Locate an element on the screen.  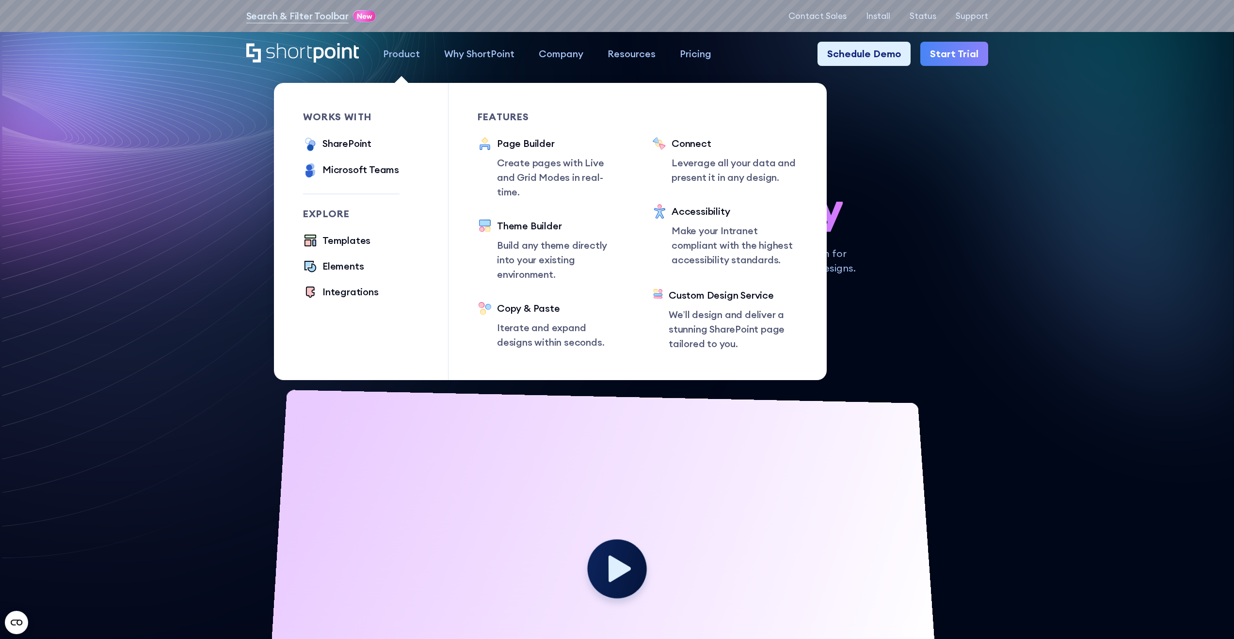
a: Page BuilderCreate pages with Live and Grid Modes in real-time. is located at coordinates (550, 168).